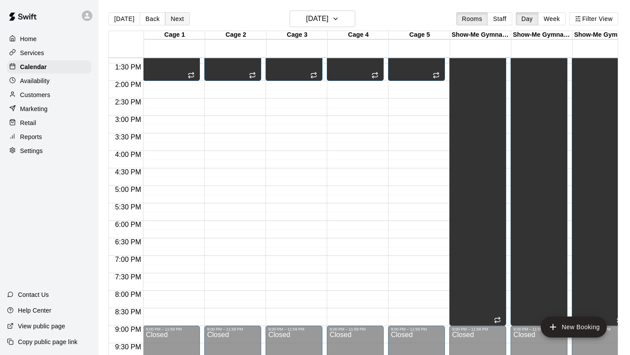  What do you see at coordinates (128, 67) in the screenshot?
I see `span: 1:30 PM` at bounding box center [128, 67].